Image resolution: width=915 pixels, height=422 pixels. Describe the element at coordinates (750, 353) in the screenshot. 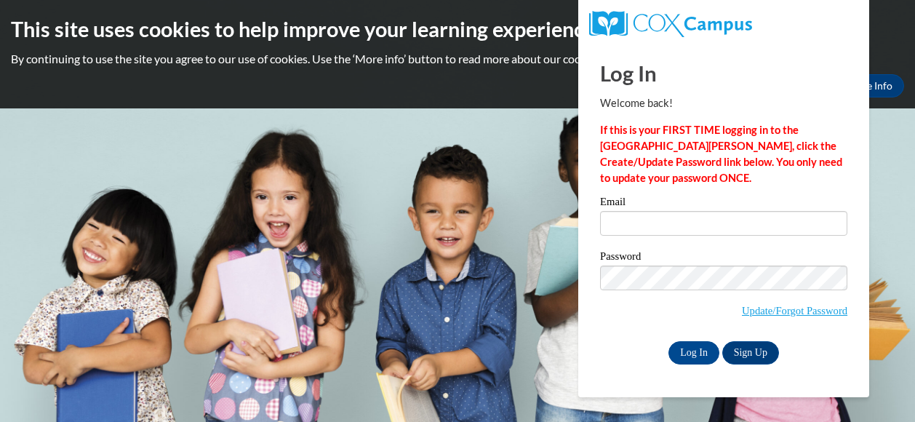

I see `a: Sign Up` at that location.